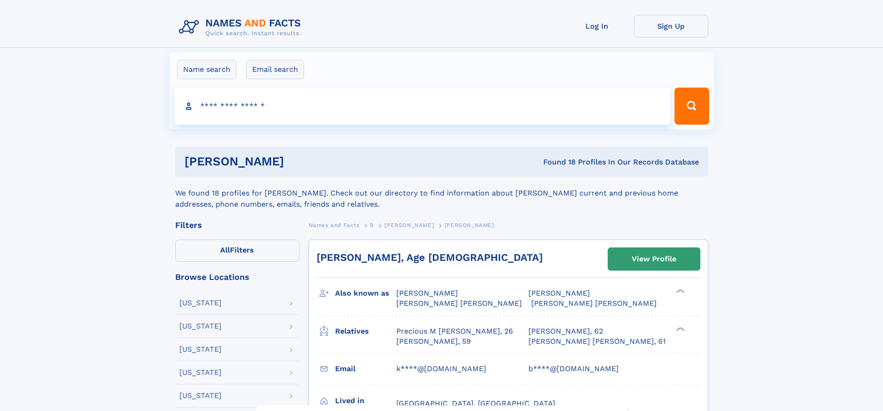 This screenshot has width=883, height=411. I want to click on label: Filters, so click(237, 251).